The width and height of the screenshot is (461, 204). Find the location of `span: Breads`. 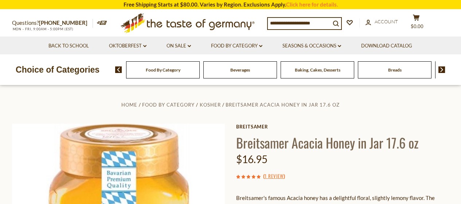

span: Breads is located at coordinates (395, 70).